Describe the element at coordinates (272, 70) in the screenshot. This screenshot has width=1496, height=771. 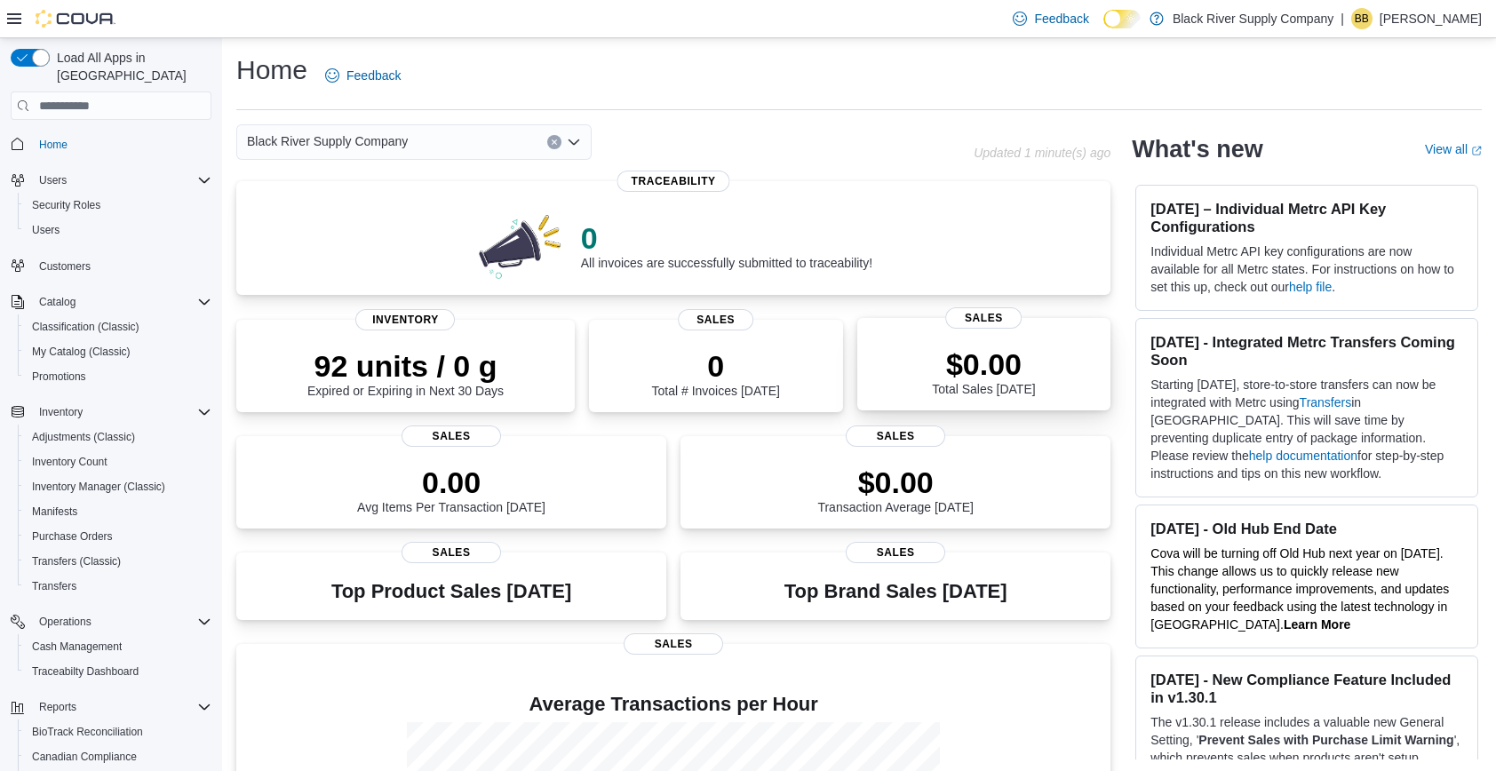
I see `h1: Home` at that location.